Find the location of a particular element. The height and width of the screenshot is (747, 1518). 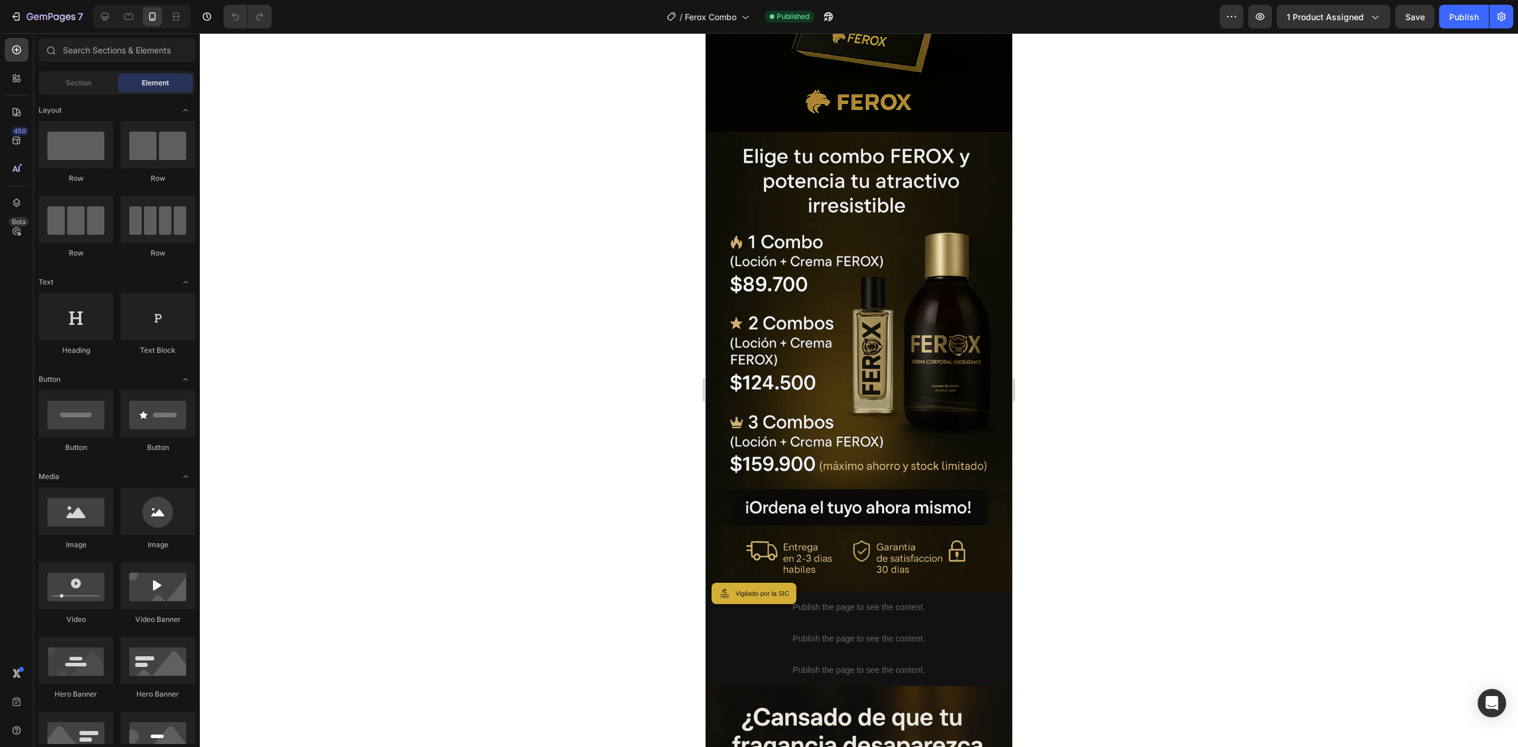

button: Publish is located at coordinates (1464, 17).